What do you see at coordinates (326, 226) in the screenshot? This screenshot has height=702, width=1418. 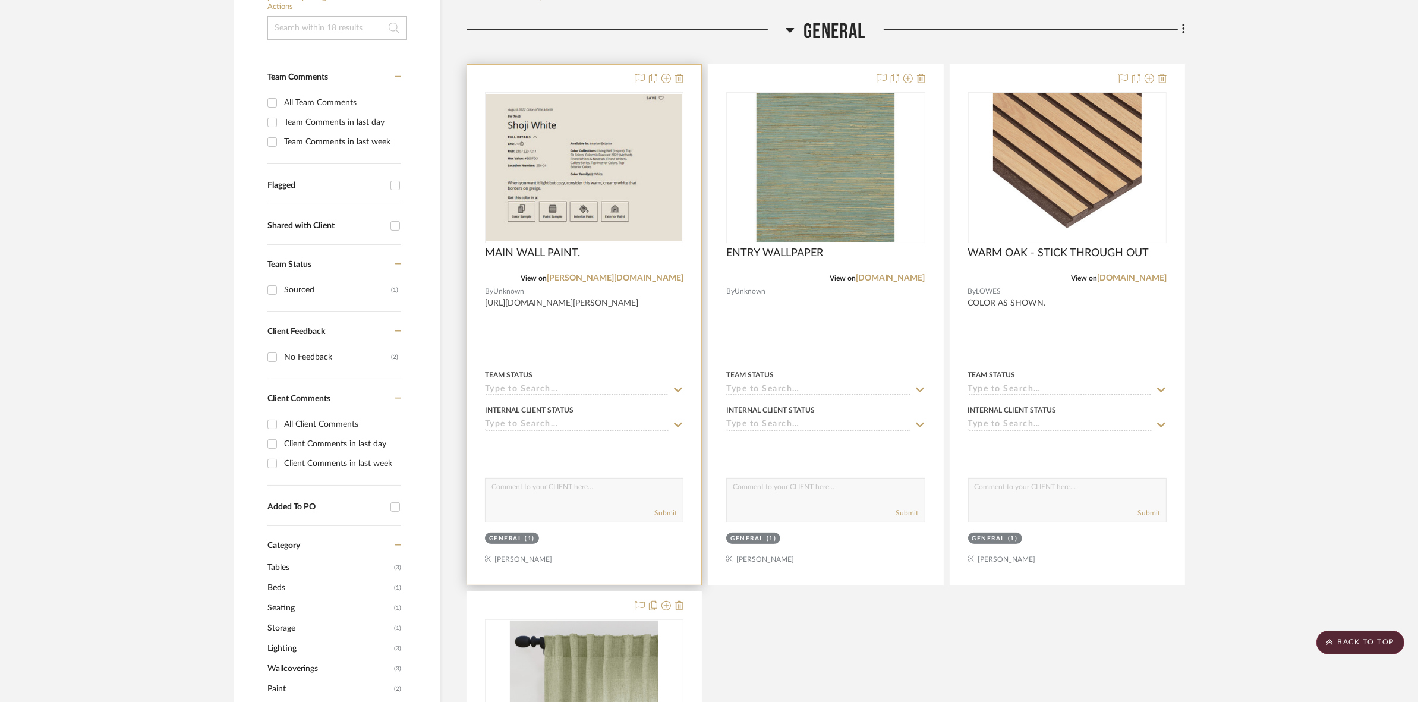 I see `div: Shared with Client` at bounding box center [326, 226].